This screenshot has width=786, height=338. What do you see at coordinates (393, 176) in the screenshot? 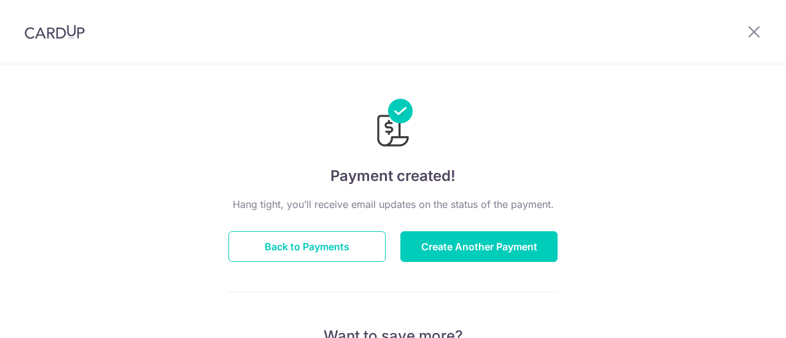
I see `h4: Payment created!` at bounding box center [393, 176].